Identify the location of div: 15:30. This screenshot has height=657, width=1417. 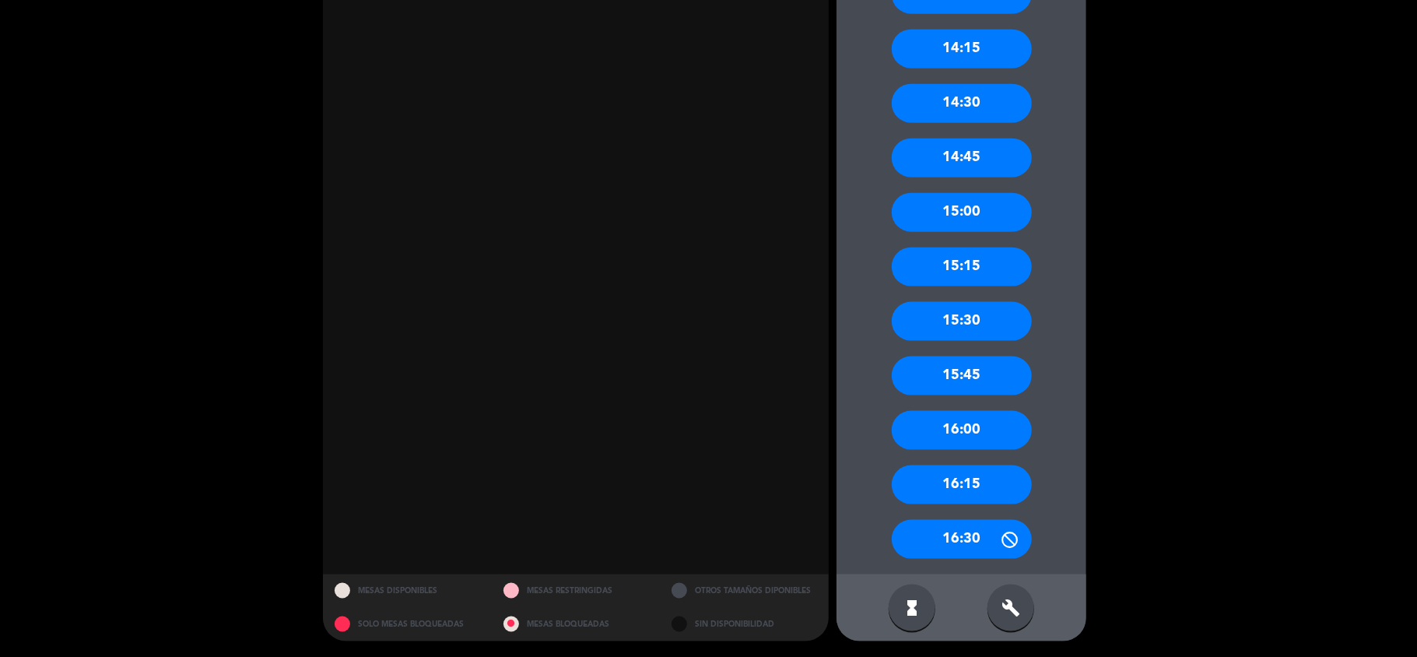
(962, 321).